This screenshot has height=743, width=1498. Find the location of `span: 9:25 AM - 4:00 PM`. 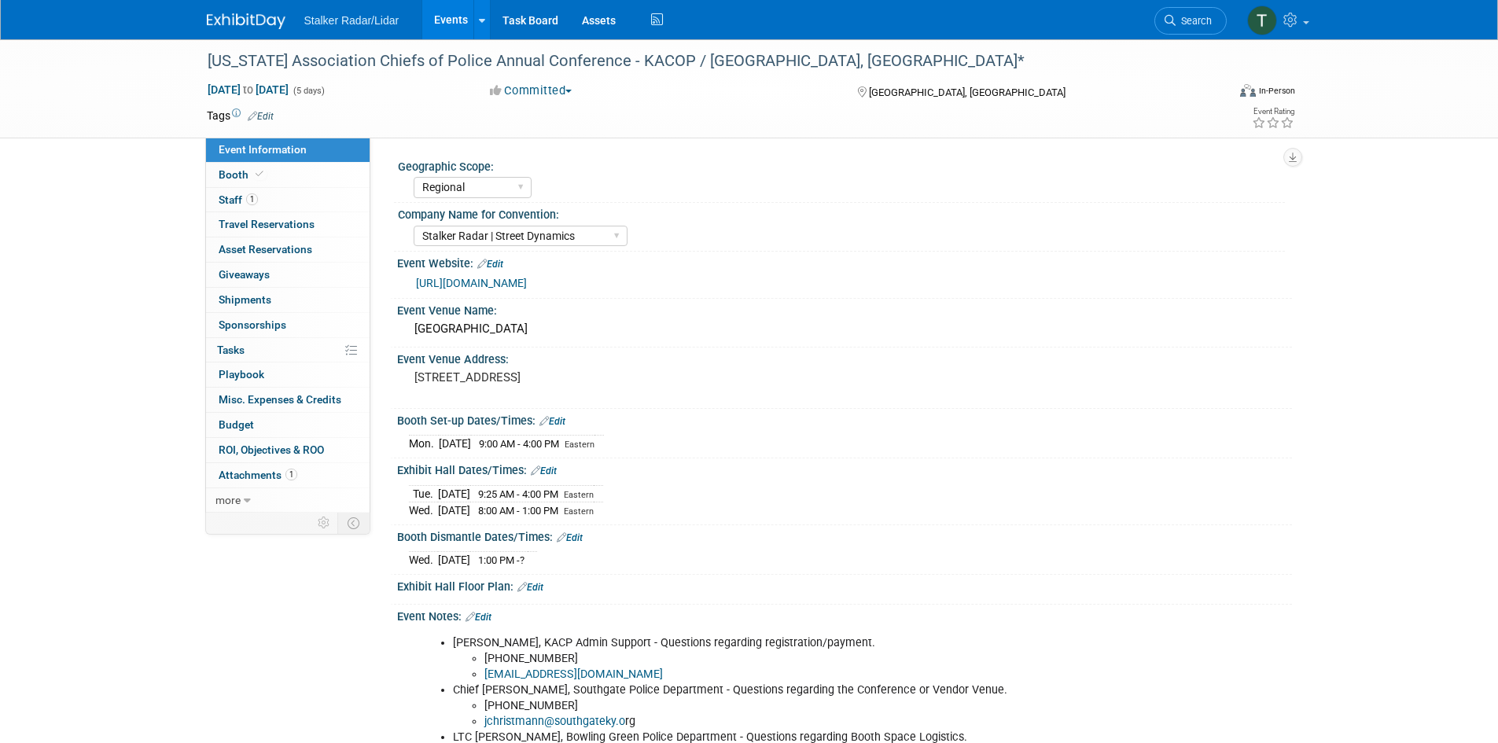

span: 9:25 AM - 4:00 PM is located at coordinates (518, 494).